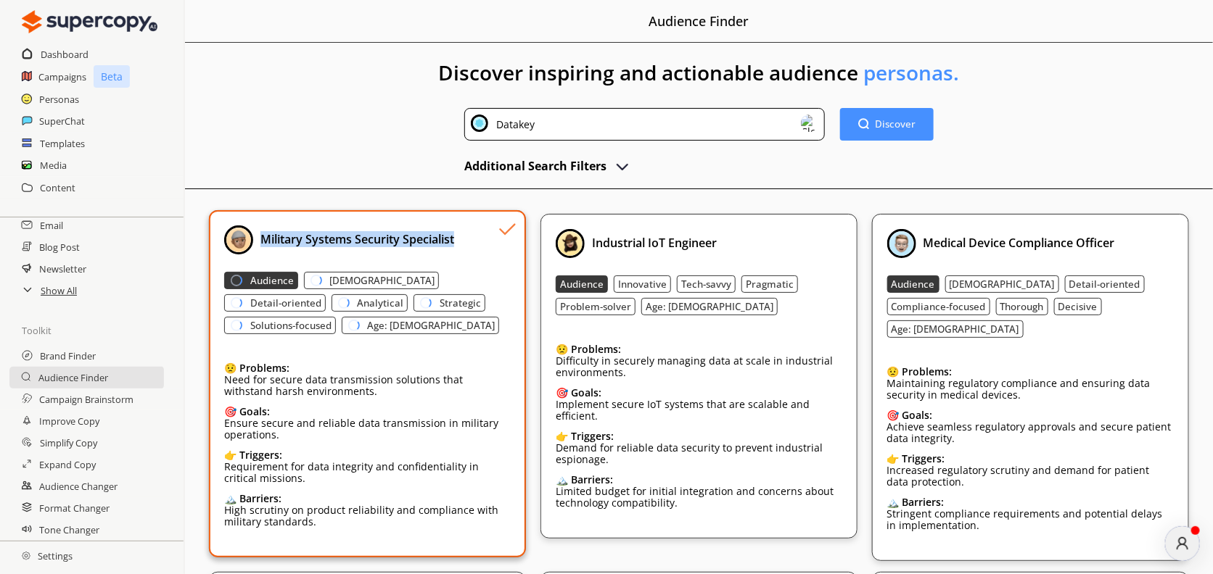 The width and height of the screenshot is (1213, 574). What do you see at coordinates (59, 291) in the screenshot?
I see `a: Show All` at bounding box center [59, 291].